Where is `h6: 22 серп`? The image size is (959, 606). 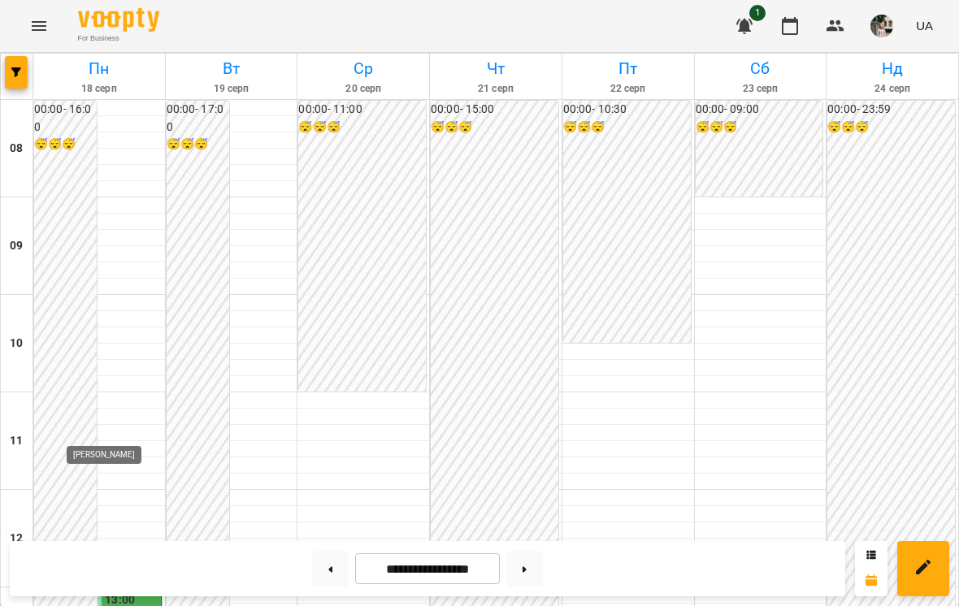
h6: 22 серп is located at coordinates (628, 89).